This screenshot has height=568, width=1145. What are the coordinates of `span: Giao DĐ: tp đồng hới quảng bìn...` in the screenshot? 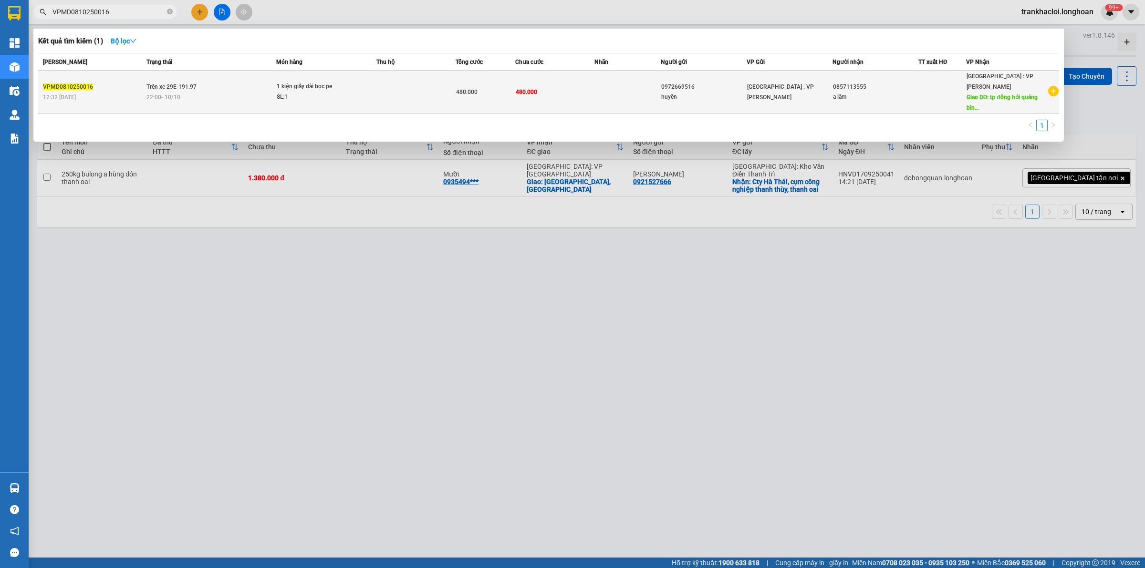 It's located at (1002, 103).